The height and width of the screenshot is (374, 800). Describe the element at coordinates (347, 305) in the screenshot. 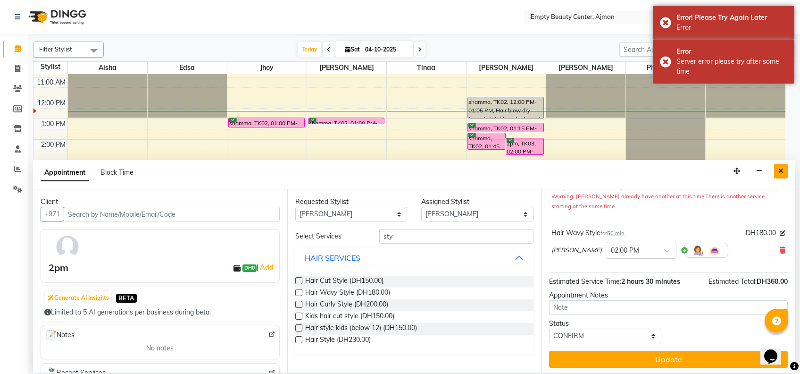

I see `span: Hair Curly Style (DH200.00)` at that location.